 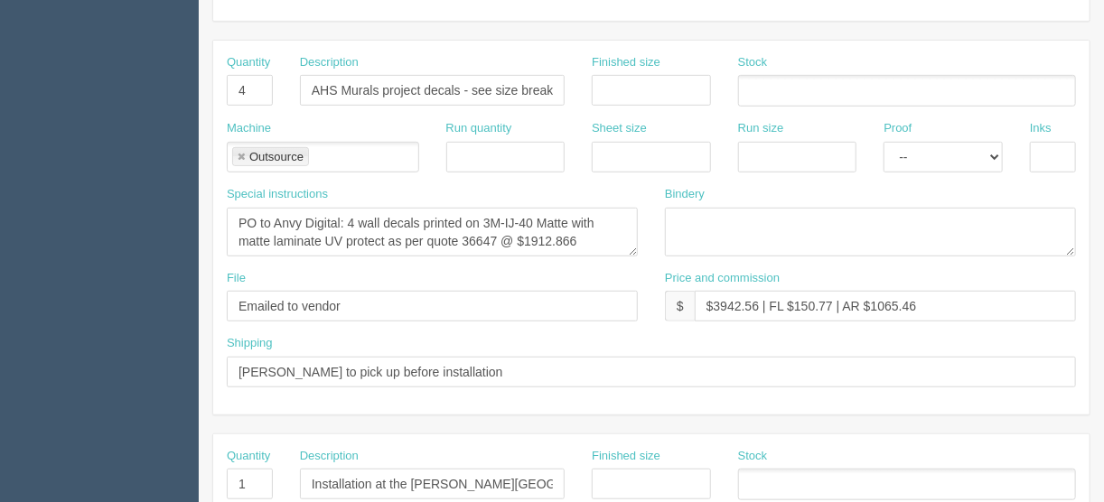 What do you see at coordinates (277, 156) in the screenshot?
I see `div: Outsource` at bounding box center [277, 156].